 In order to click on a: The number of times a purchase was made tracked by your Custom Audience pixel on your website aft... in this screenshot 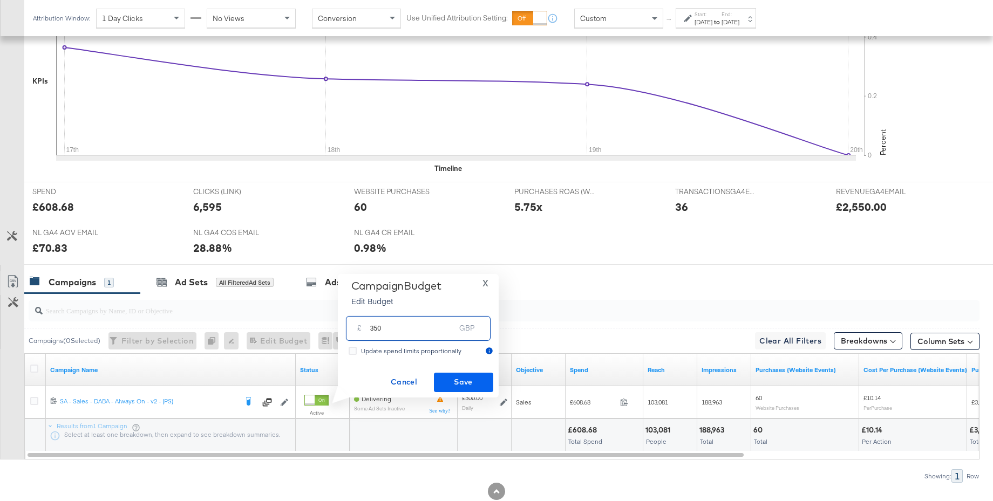, I will do `click(805, 370)`.